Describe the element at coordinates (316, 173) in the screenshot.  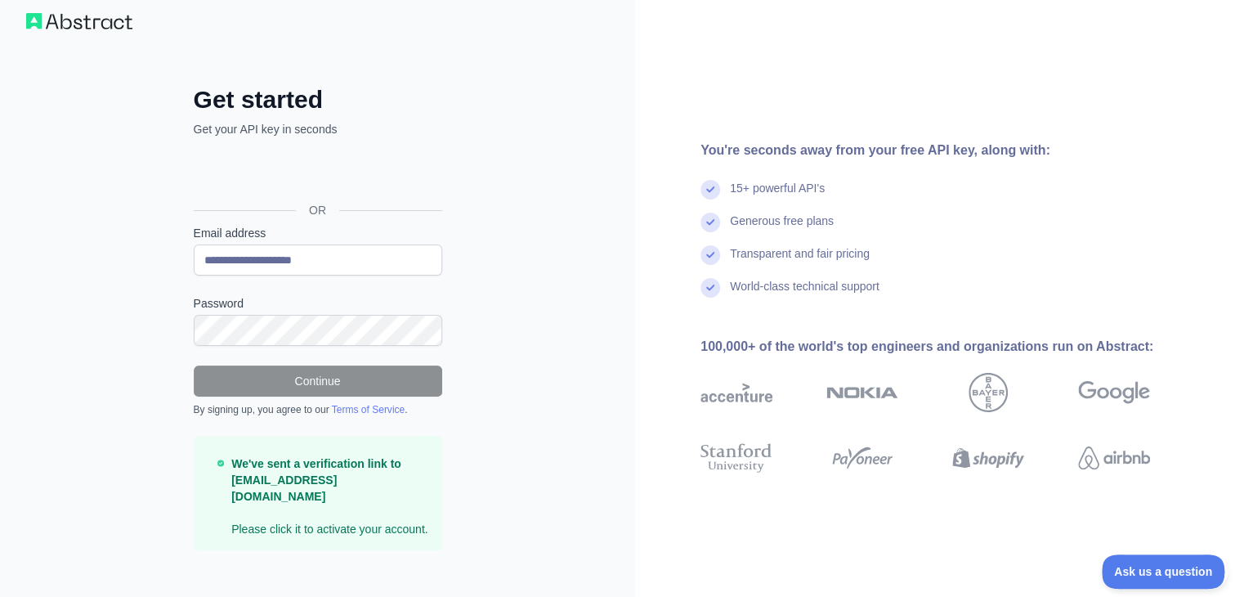
I see `div: Sign in with Google. Opens in new tab` at that location.